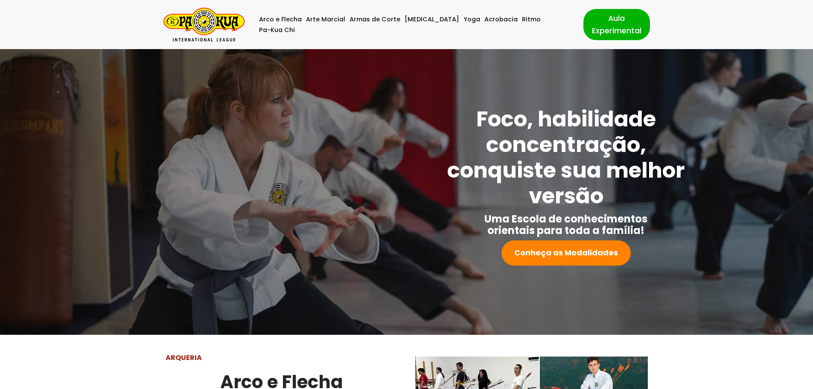  I want to click on a: Armas de Corte, so click(375, 19).